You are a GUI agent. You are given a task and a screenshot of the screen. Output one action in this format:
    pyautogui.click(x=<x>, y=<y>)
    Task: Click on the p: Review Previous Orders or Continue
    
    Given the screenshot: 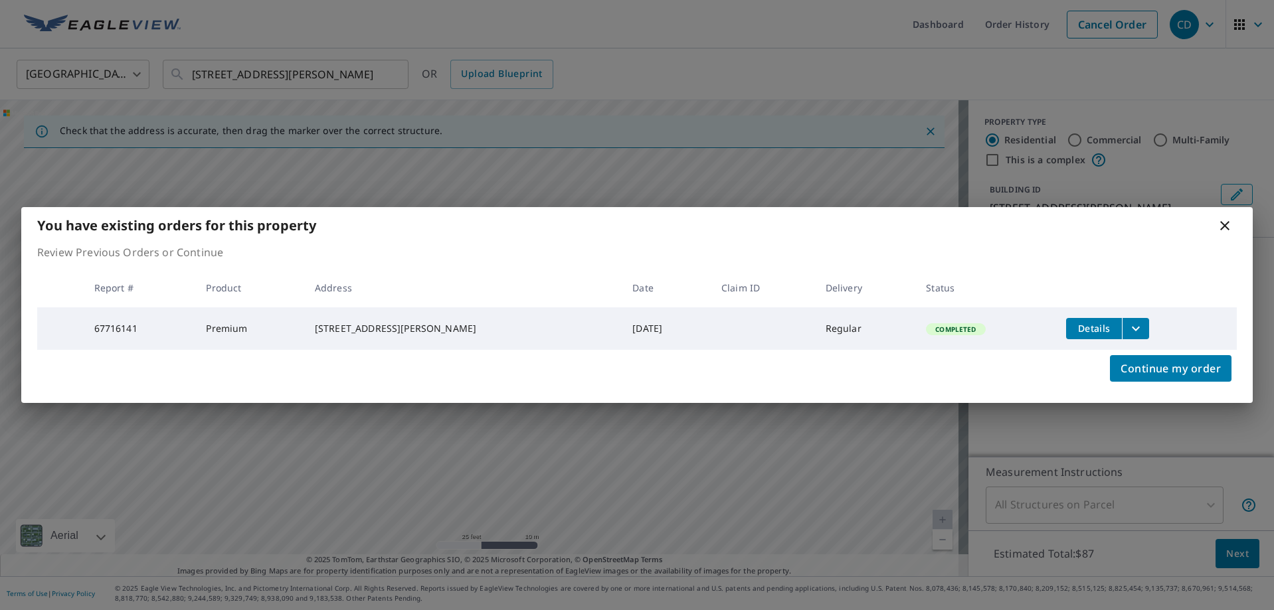 What is the action you would take?
    pyautogui.click(x=637, y=252)
    